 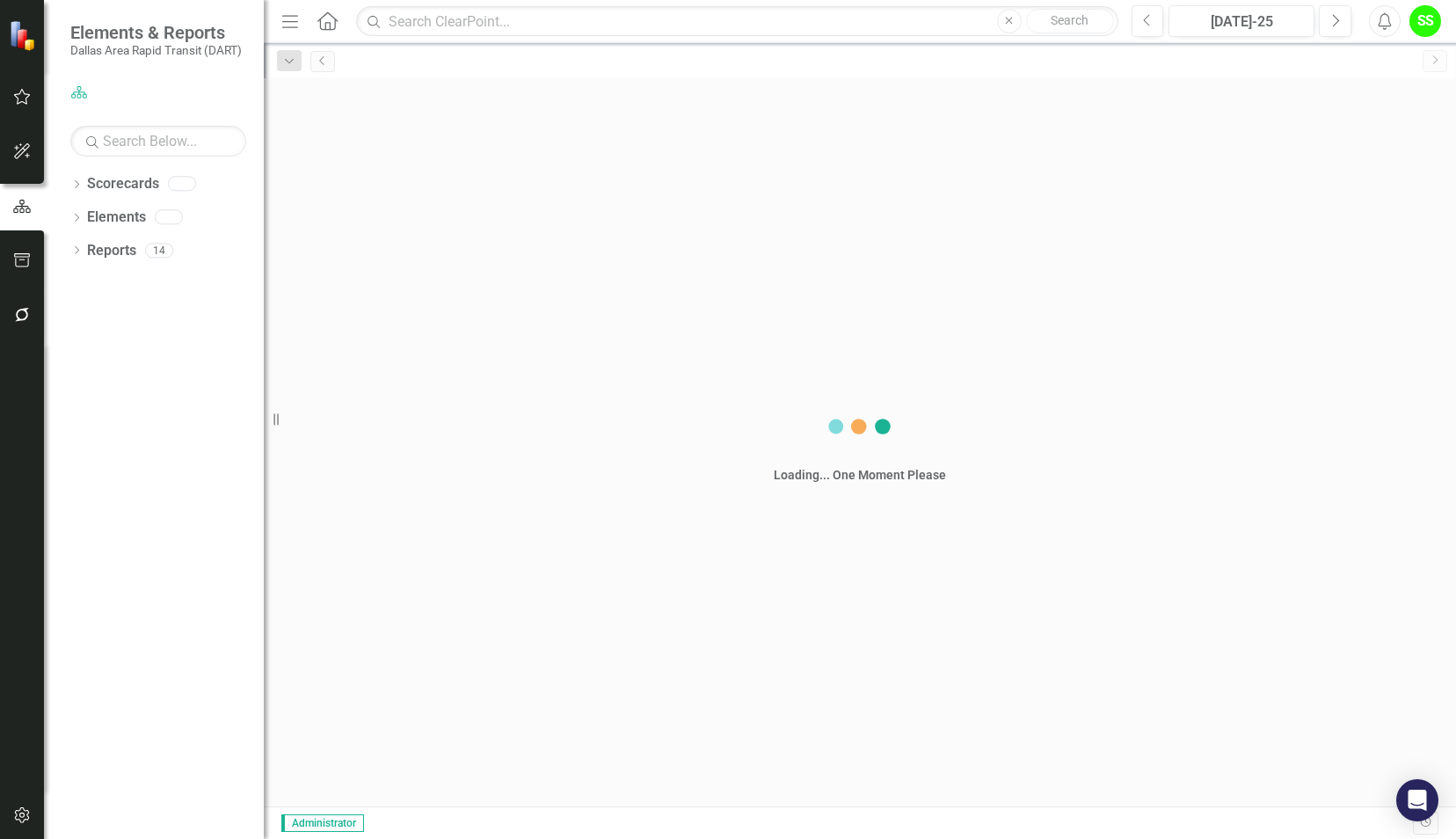 What do you see at coordinates (24, 36) in the screenshot?
I see `img: ClearPoint Strategy` at bounding box center [24, 36].